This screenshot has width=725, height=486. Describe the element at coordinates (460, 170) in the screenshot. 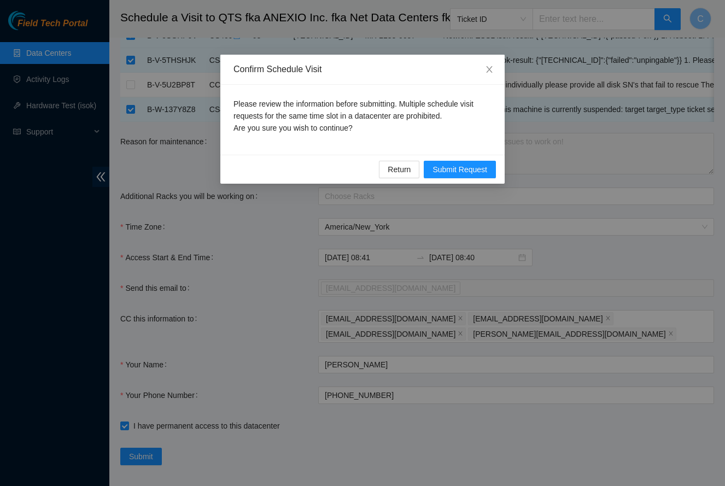

I see `button: Submit Request` at that location.